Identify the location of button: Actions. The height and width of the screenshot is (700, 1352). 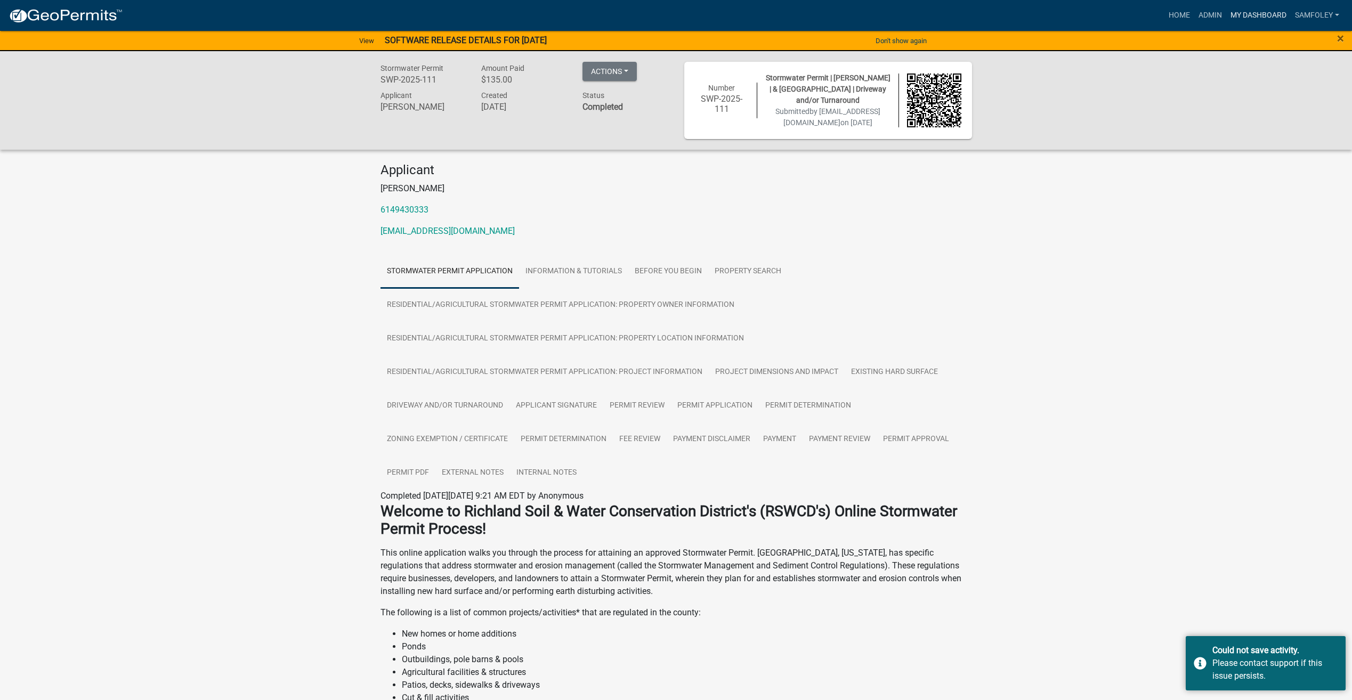
(610, 71).